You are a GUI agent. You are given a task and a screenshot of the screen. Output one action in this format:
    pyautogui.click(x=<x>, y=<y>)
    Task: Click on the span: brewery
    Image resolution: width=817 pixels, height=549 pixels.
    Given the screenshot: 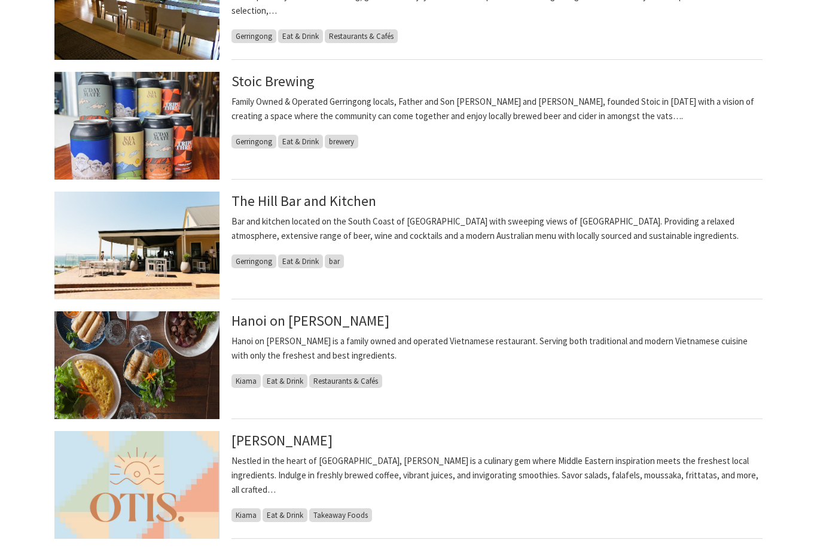 What is the action you would take?
    pyautogui.click(x=342, y=141)
    